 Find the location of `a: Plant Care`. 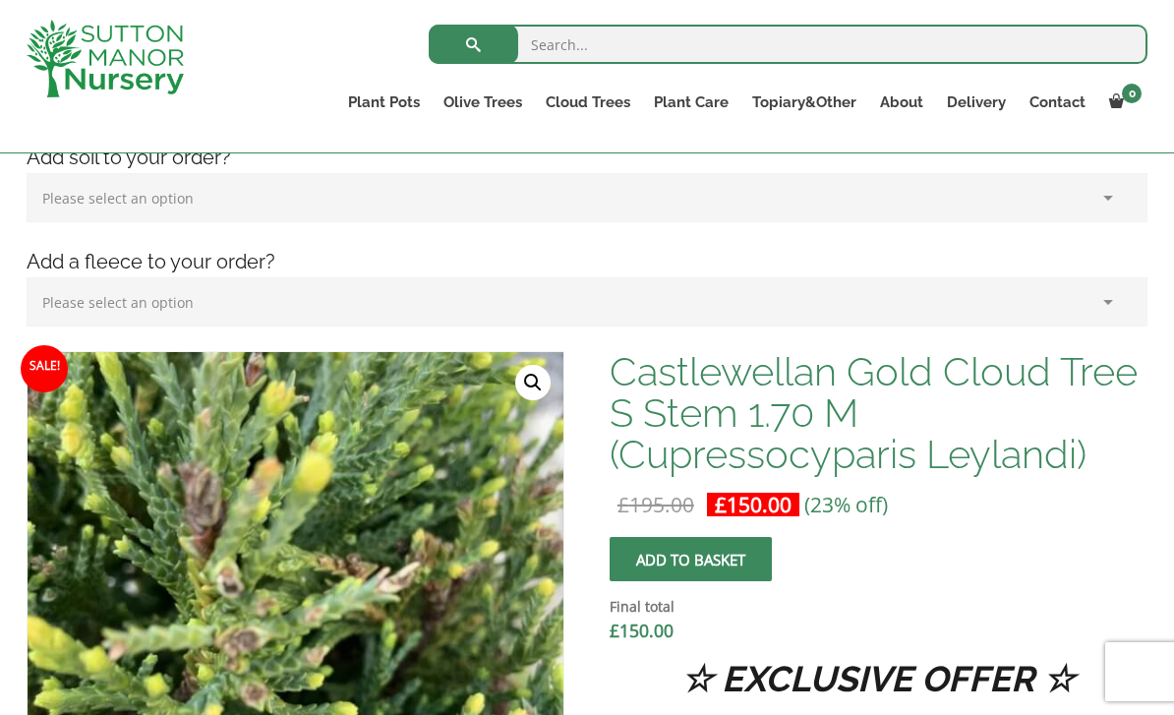

a: Plant Care is located at coordinates (691, 102).